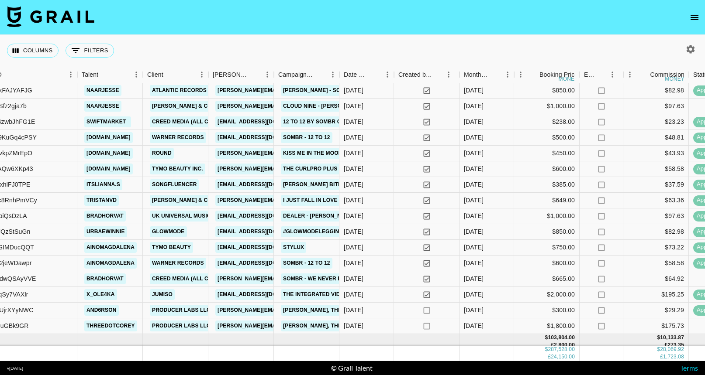  I want to click on div: $195.25, so click(656, 295).